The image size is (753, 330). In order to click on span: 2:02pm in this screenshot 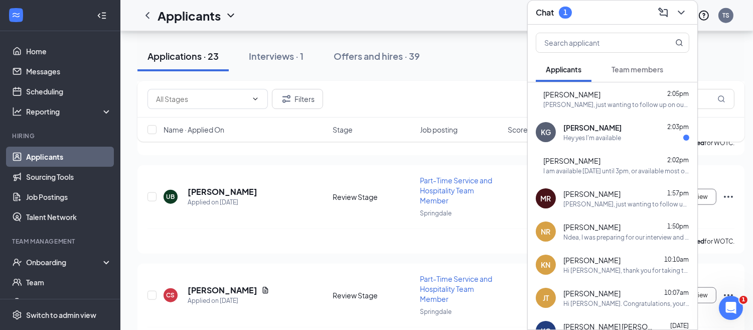, I will do `click(678, 160)`.